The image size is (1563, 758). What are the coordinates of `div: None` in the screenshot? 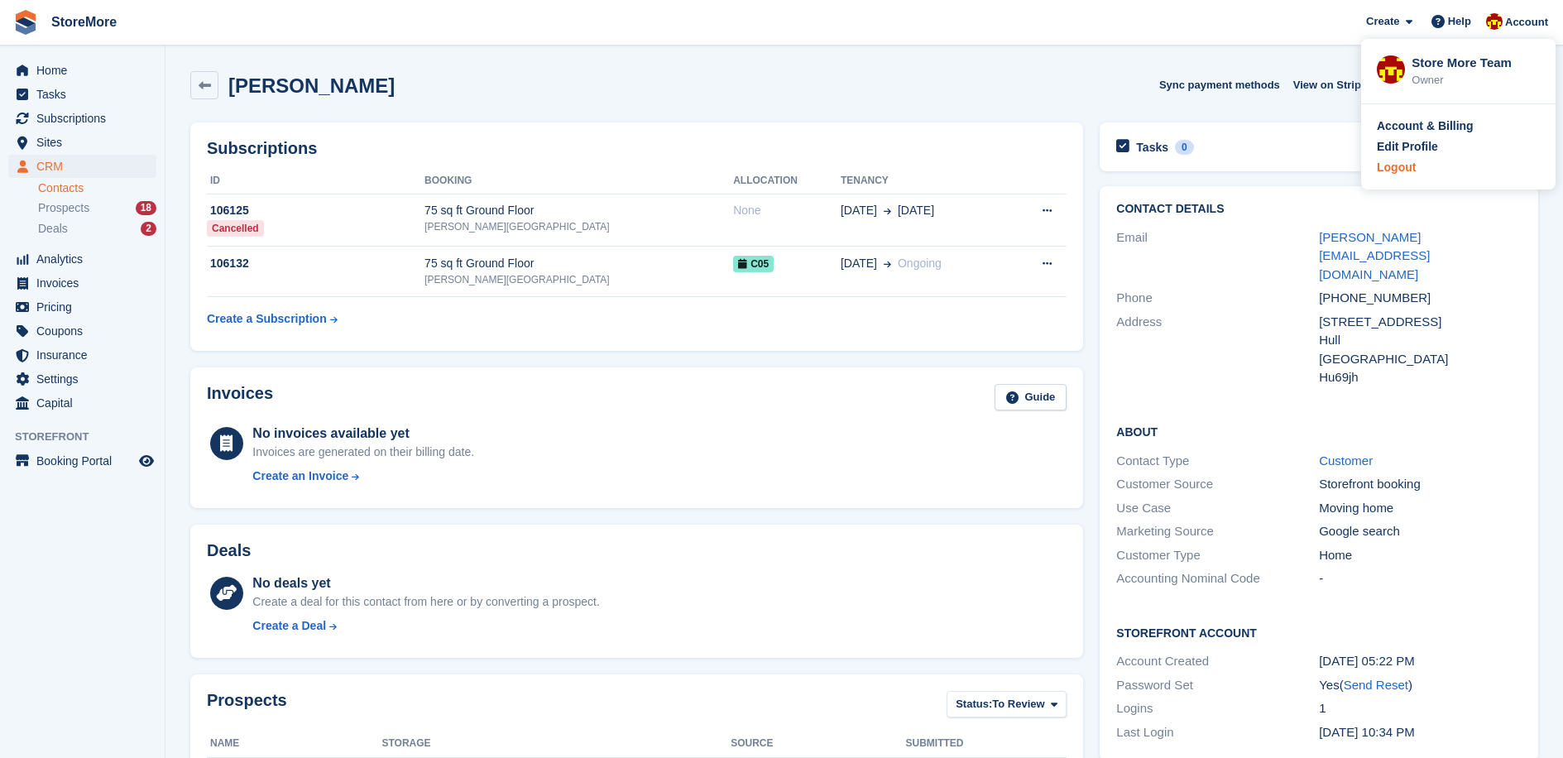 It's located at (787, 210).